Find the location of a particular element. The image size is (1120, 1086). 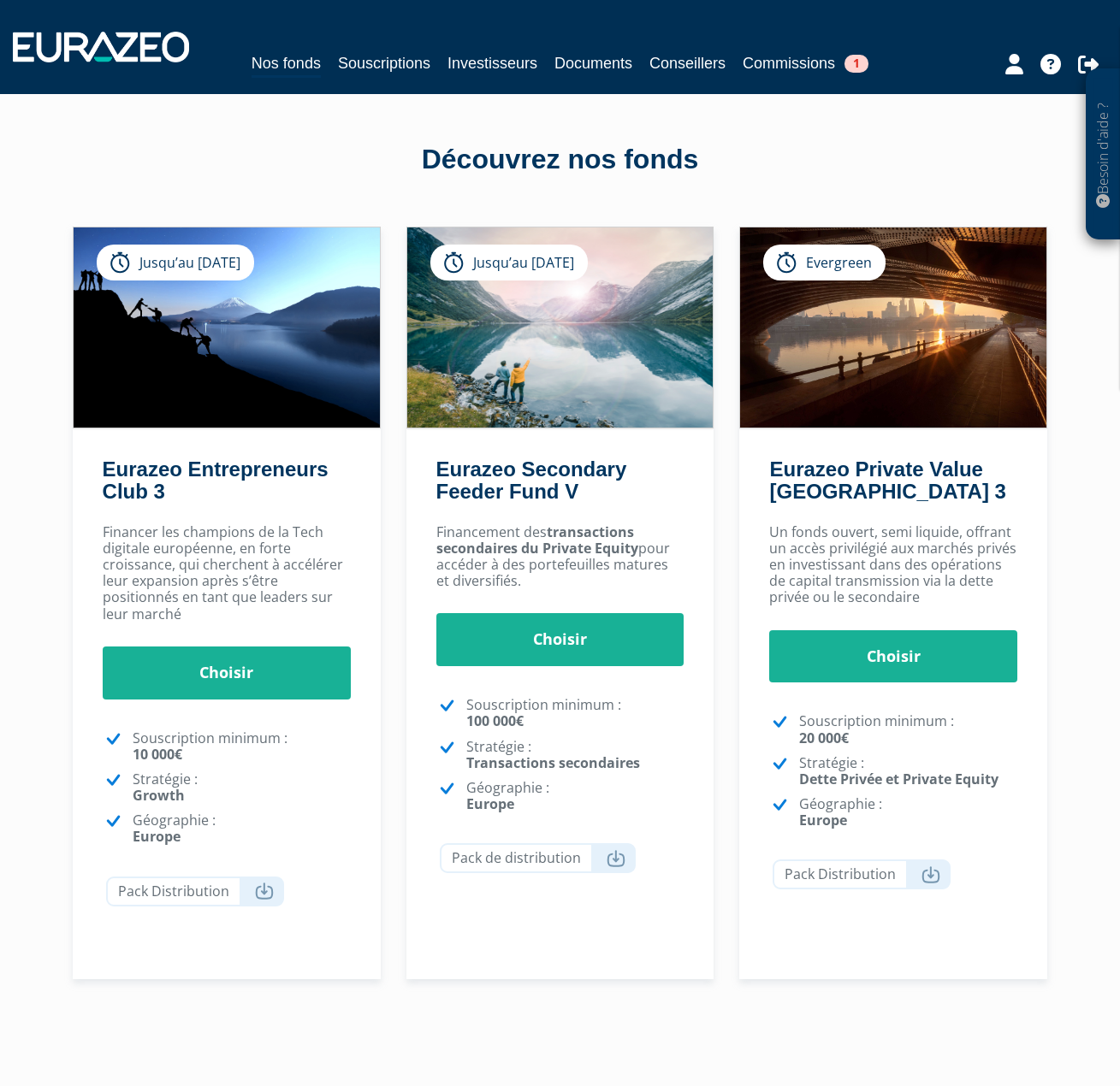

a: Eurazeo Secondary Feeder Fund V is located at coordinates (531, 479).